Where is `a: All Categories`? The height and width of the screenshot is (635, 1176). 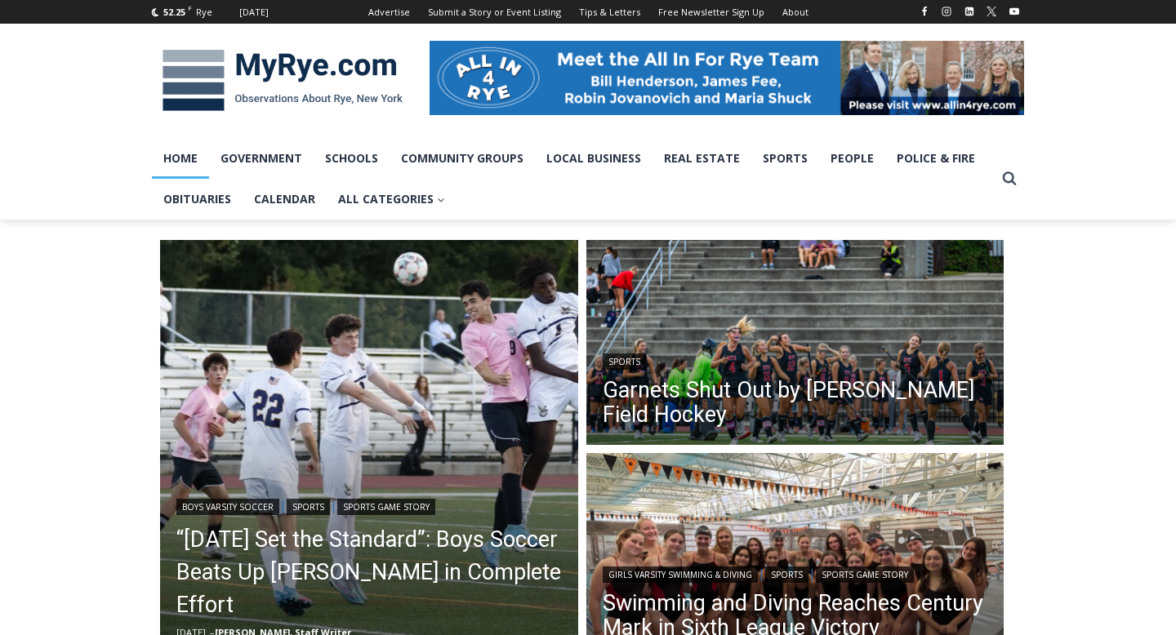
a: All Categories is located at coordinates (391, 199).